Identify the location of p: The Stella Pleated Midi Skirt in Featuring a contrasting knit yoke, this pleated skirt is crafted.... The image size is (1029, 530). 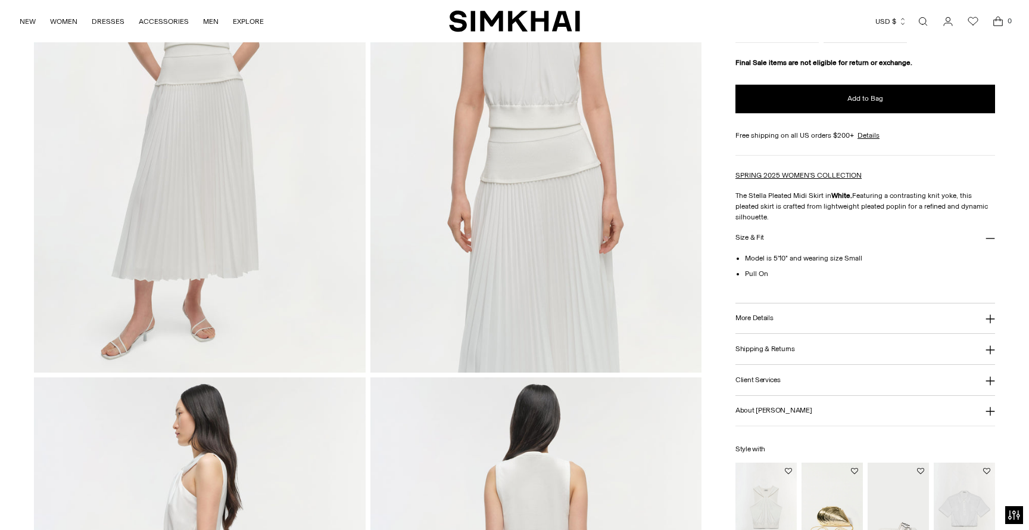
(865, 206).